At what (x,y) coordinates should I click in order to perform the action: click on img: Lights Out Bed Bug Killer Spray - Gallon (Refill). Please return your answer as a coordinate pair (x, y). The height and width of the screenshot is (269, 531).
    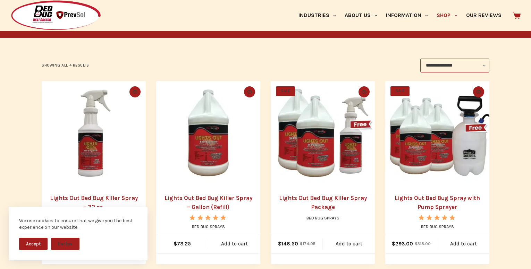
    Looking at the image, I should click on (208, 133).